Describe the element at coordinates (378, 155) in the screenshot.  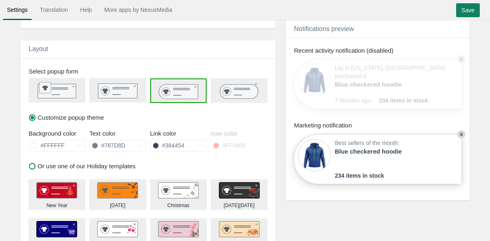
I see `div: Best sellers of the month:` at that location.